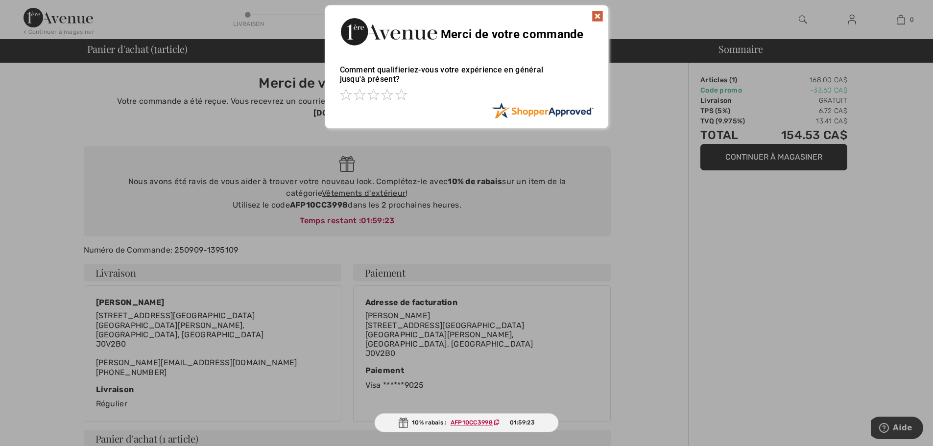 This screenshot has height=446, width=933. I want to click on div: Comment qualifieriez-vous votre expérience en général jusqu'à présent?, so click(467, 79).